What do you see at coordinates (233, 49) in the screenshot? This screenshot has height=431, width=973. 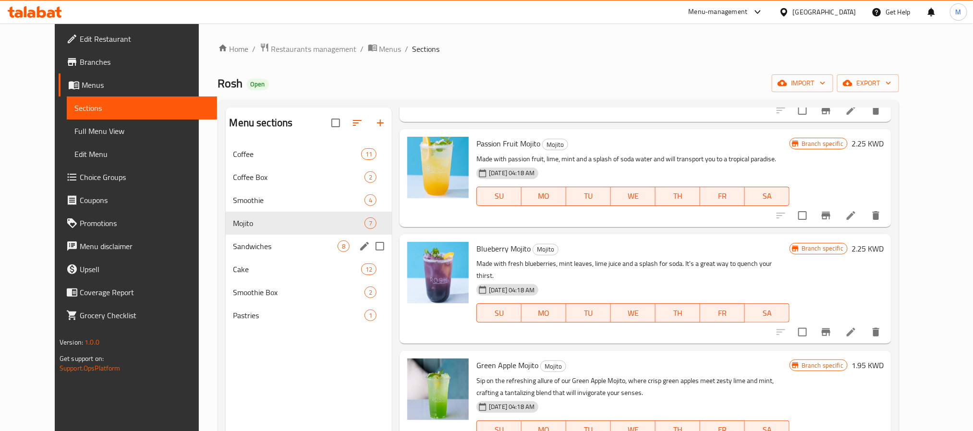 I see `a: Home` at bounding box center [233, 49].